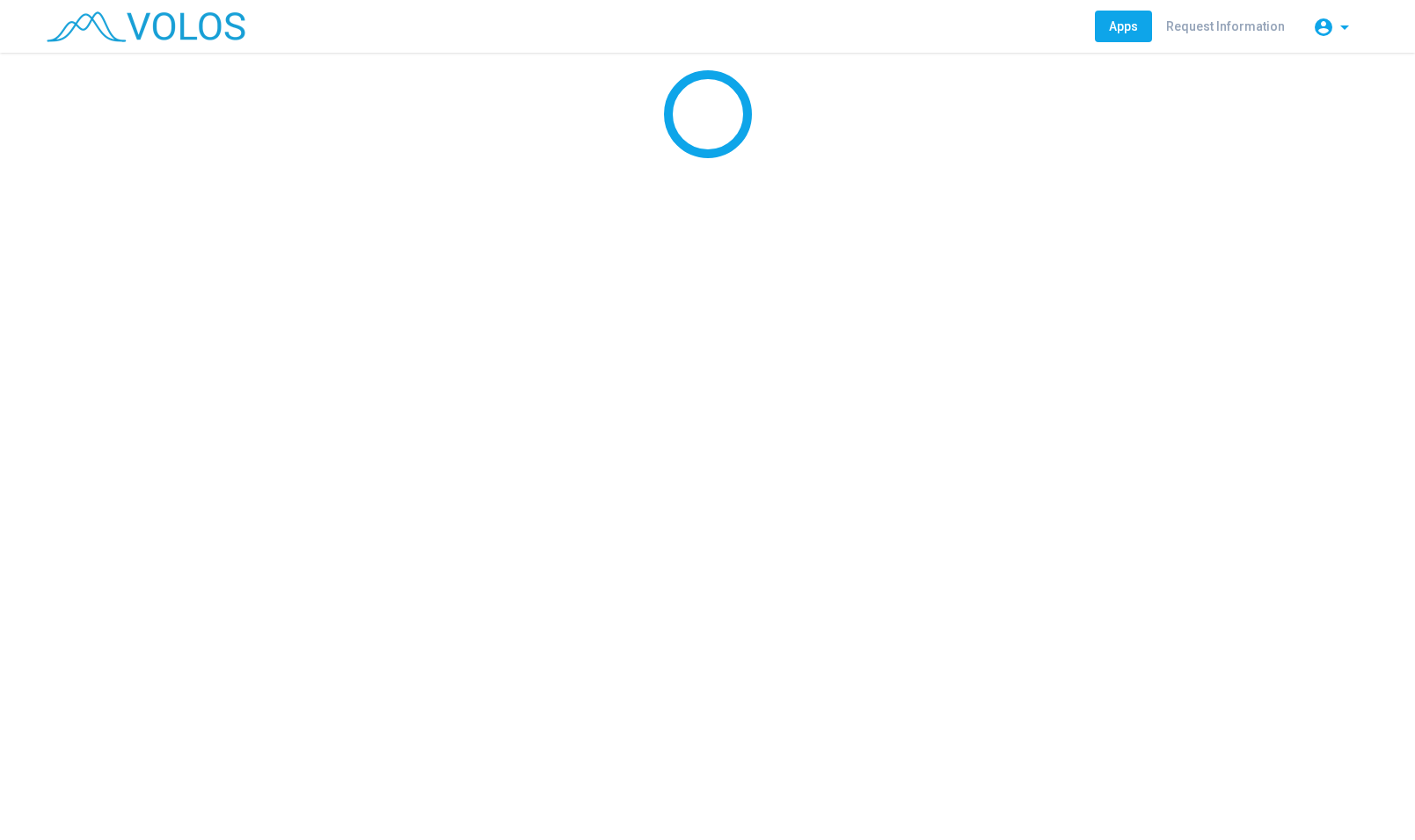  What do you see at coordinates (1225, 26) in the screenshot?
I see `a: Request Information` at bounding box center [1225, 26].